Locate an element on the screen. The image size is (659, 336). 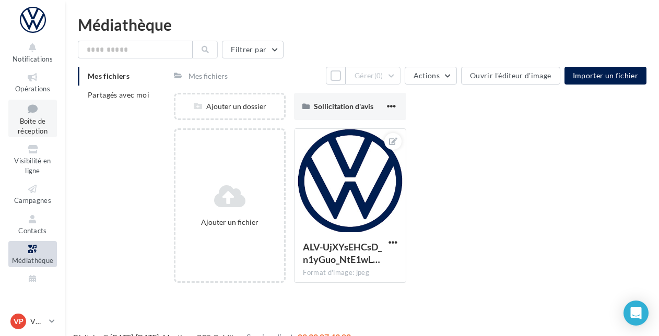
span: Médiathèque is located at coordinates (33, 261).